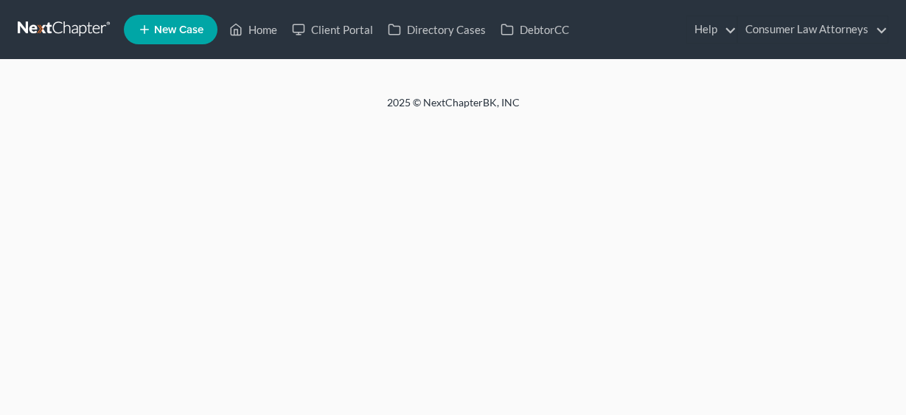 This screenshot has height=415, width=906. Describe the element at coordinates (437, 30) in the screenshot. I see `a: Directory Cases` at that location.